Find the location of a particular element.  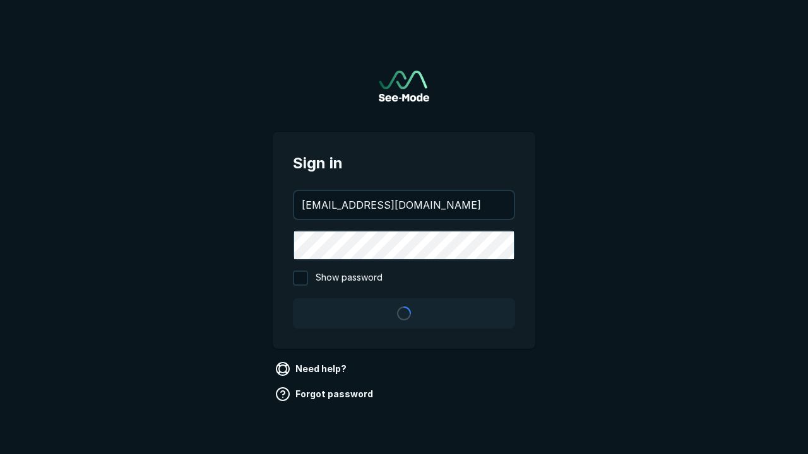

a: Forgot password is located at coordinates (325, 394).